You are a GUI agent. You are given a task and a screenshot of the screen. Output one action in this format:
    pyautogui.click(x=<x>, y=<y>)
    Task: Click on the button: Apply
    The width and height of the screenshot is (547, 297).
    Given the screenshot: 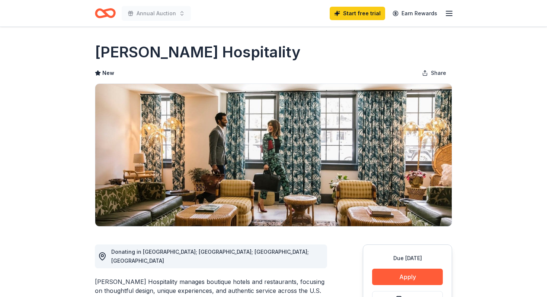 What is the action you would take?
    pyautogui.click(x=408, y=277)
    